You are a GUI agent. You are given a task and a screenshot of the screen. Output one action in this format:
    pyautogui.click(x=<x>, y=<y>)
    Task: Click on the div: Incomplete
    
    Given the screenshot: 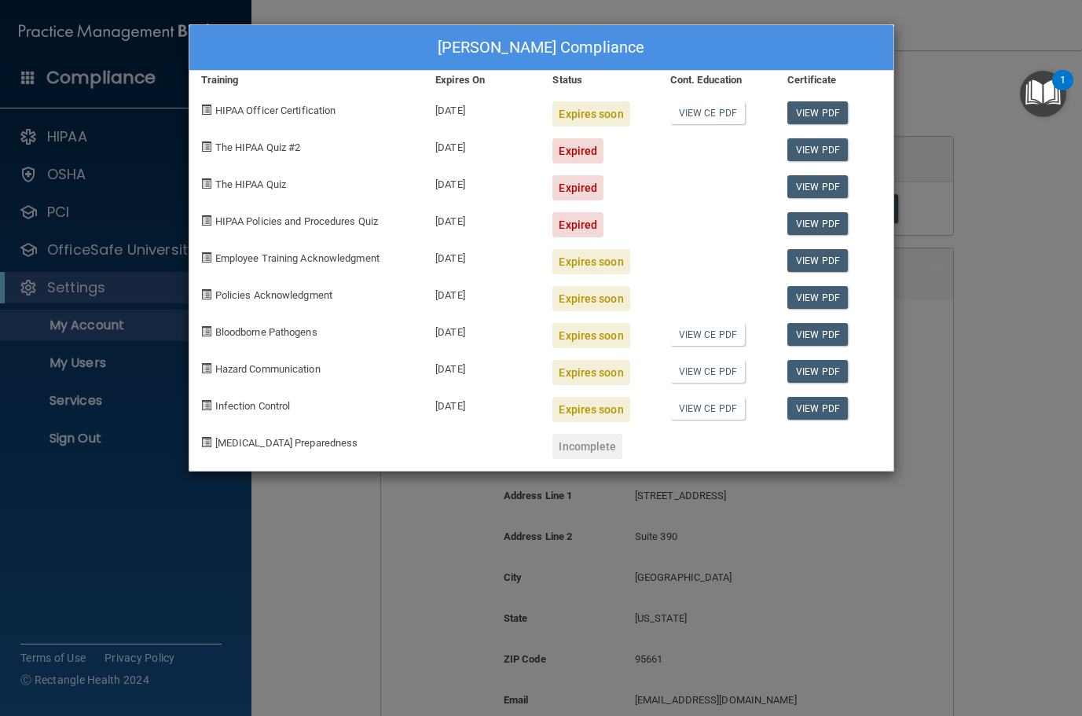 What is the action you would take?
    pyautogui.click(x=587, y=446)
    